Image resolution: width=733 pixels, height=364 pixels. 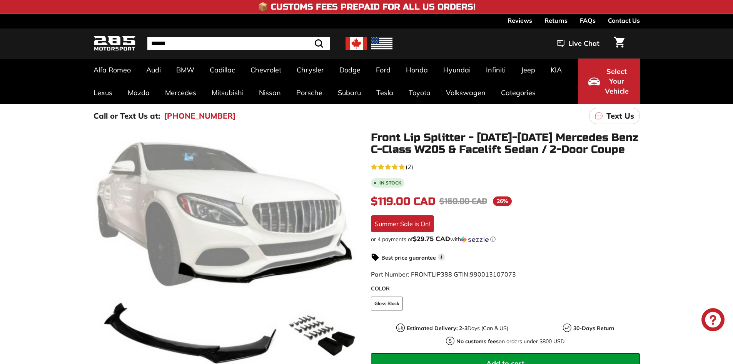 I want to click on a: Chrysler, so click(x=310, y=70).